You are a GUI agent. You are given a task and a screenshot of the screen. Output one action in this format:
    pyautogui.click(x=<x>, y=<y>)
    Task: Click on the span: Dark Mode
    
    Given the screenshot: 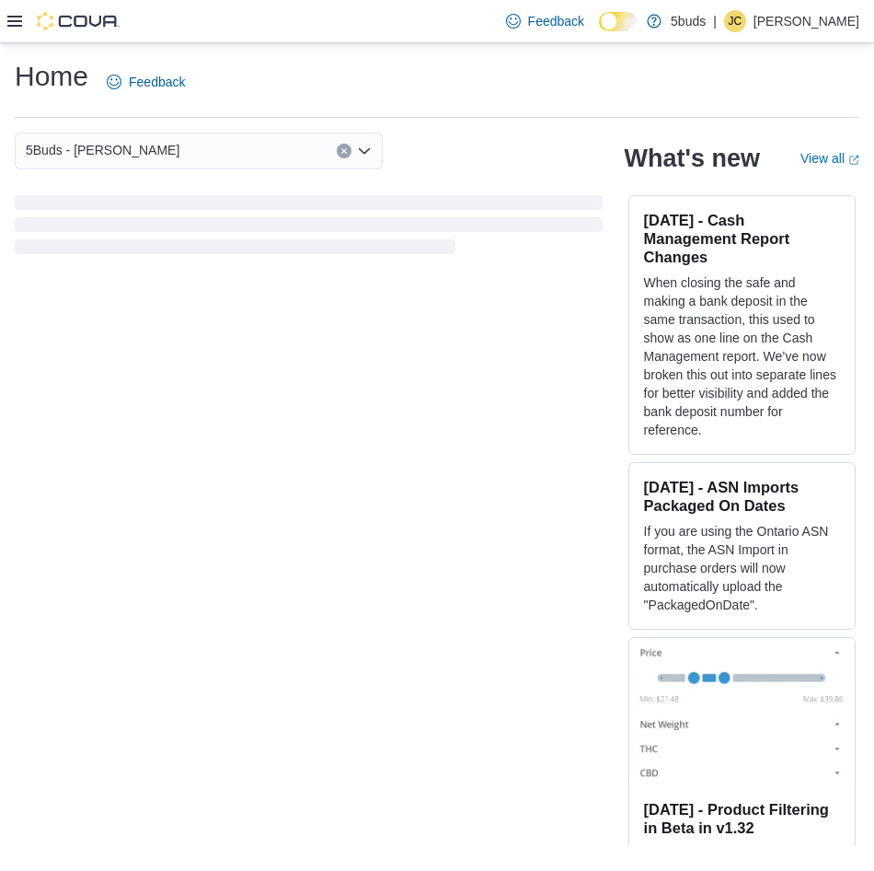 What is the action you would take?
    pyautogui.click(x=599, y=31)
    